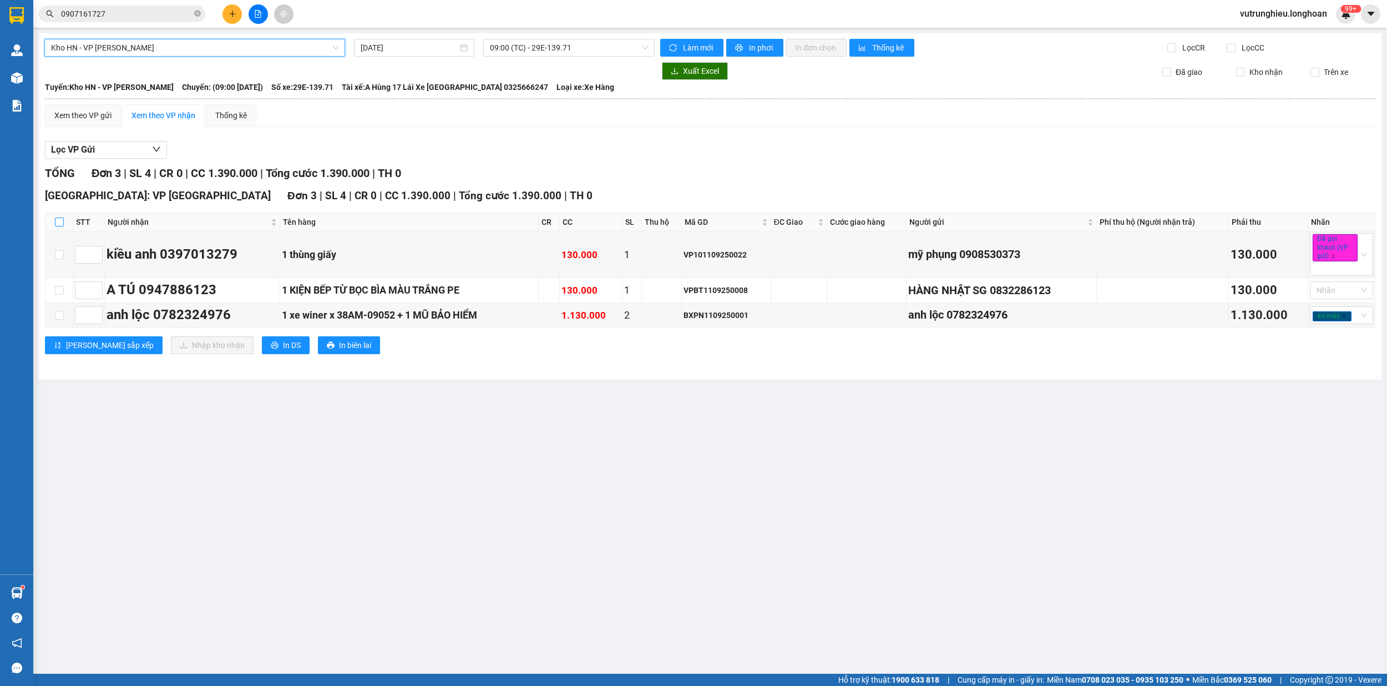 The width and height of the screenshot is (1387, 686). Describe the element at coordinates (1251, 48) in the screenshot. I see `span: Lọc CC` at that location.